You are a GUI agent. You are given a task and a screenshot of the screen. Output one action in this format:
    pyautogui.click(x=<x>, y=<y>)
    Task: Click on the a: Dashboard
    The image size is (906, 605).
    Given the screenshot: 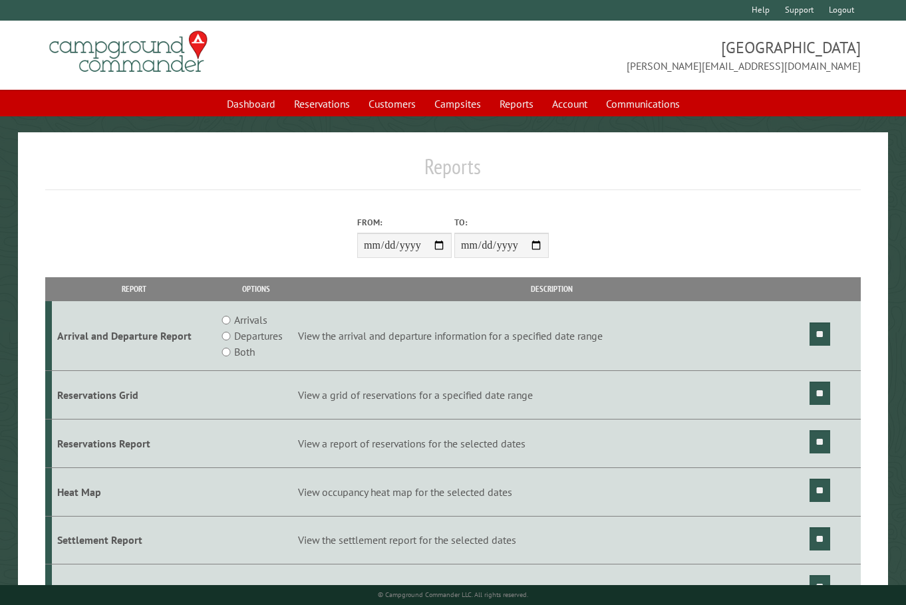 What is the action you would take?
    pyautogui.click(x=251, y=104)
    